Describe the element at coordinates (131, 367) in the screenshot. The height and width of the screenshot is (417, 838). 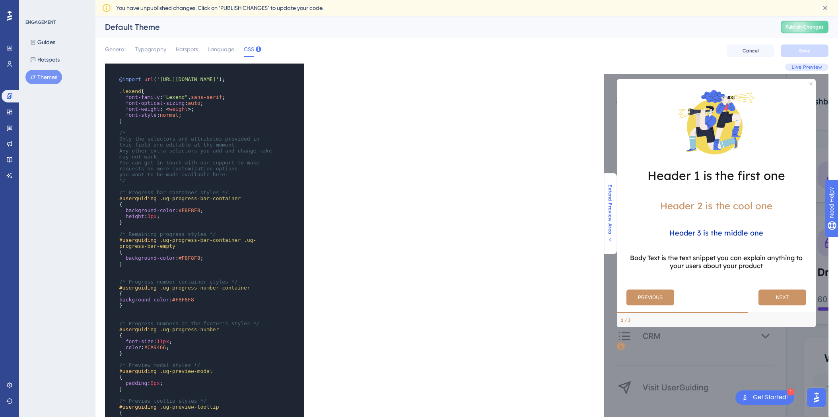
I see `b: Tooltip.` at that location.